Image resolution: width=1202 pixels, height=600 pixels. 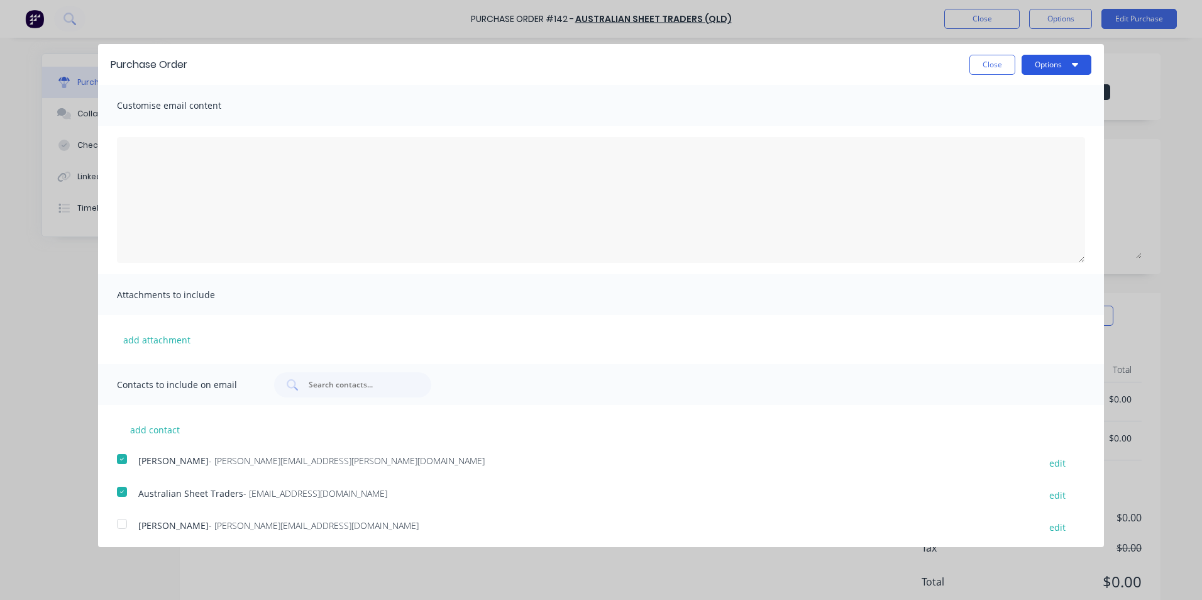 I want to click on span: Customise email content, so click(x=186, y=106).